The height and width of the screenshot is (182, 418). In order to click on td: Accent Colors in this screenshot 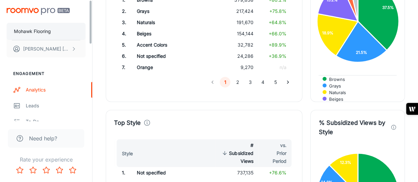, I will do `click(159, 45)`.